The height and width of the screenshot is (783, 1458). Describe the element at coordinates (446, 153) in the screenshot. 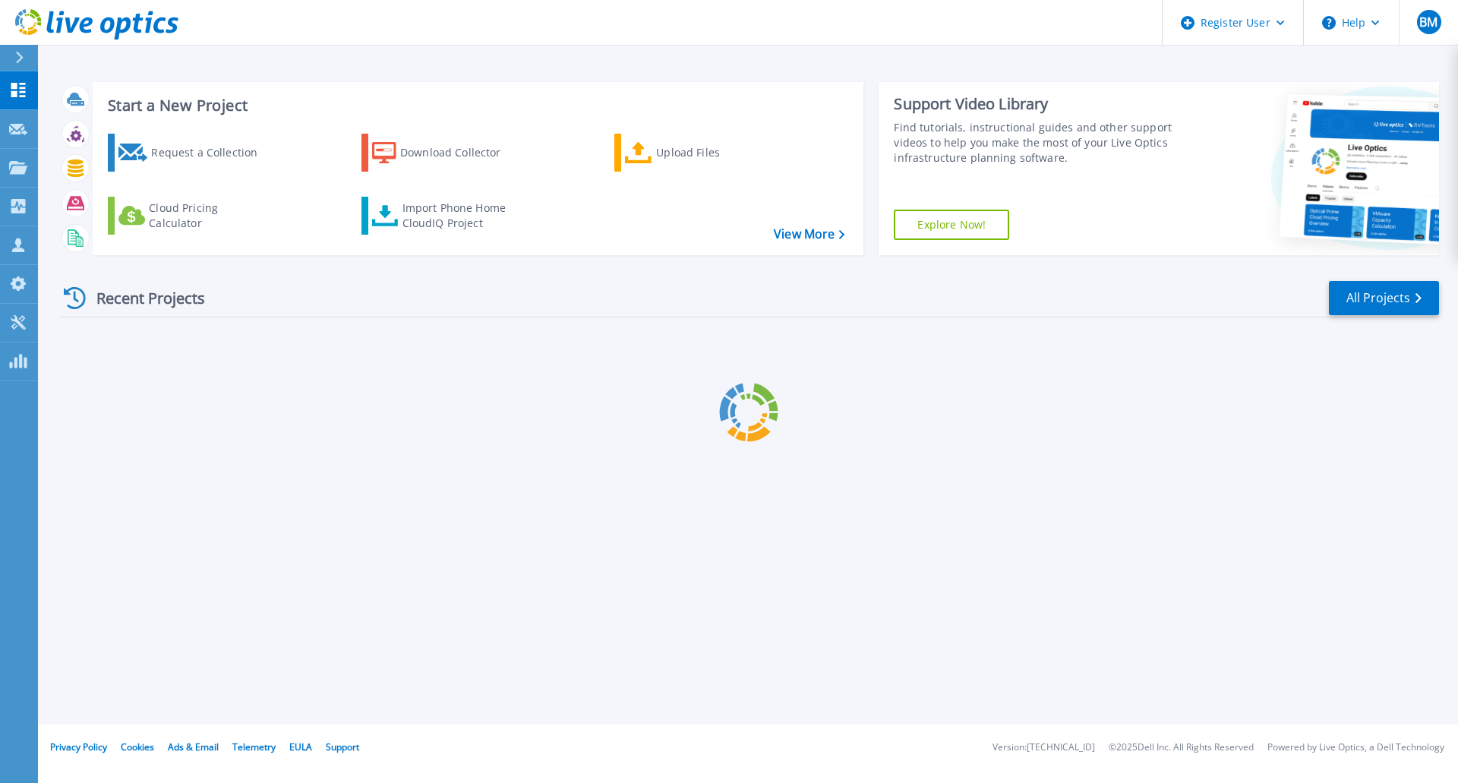

I see `a: Download Collector` at that location.